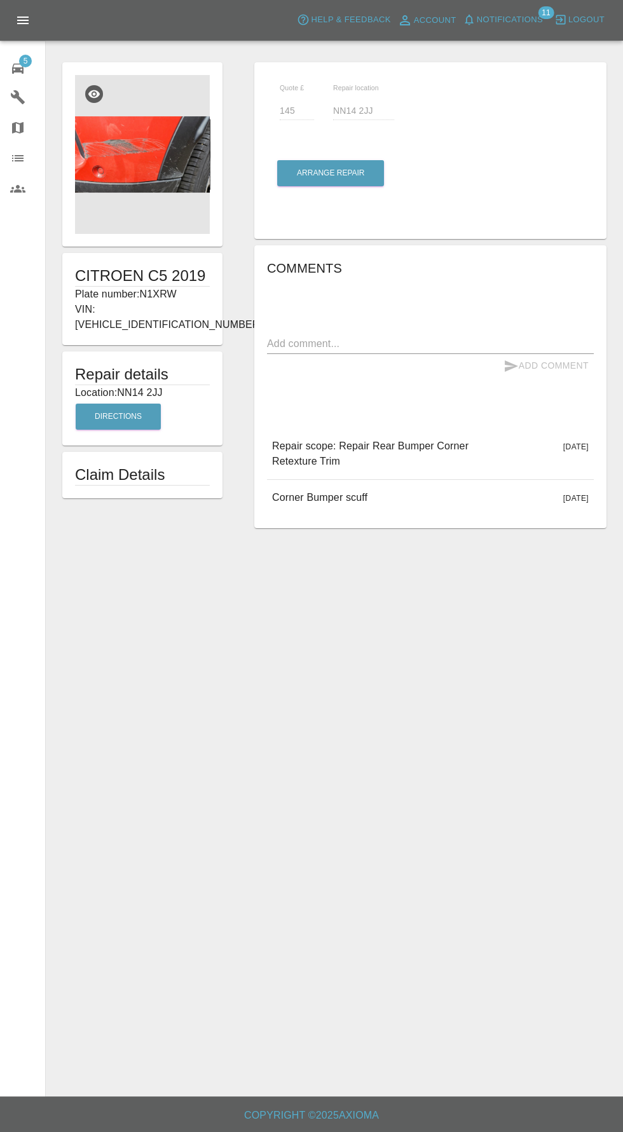  Describe the element at coordinates (142, 294) in the screenshot. I see `p: Plate number: N1XRW` at that location.